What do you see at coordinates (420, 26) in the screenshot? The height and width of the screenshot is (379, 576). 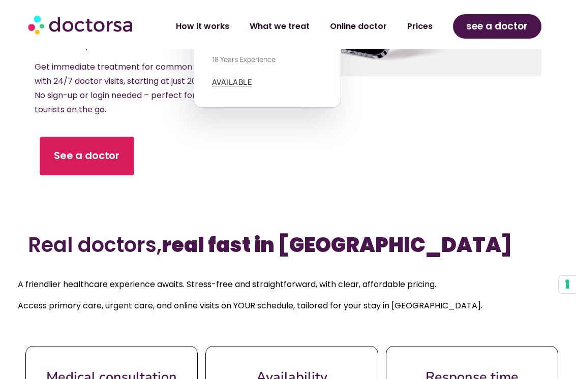 I see `a: Prices` at bounding box center [420, 26].